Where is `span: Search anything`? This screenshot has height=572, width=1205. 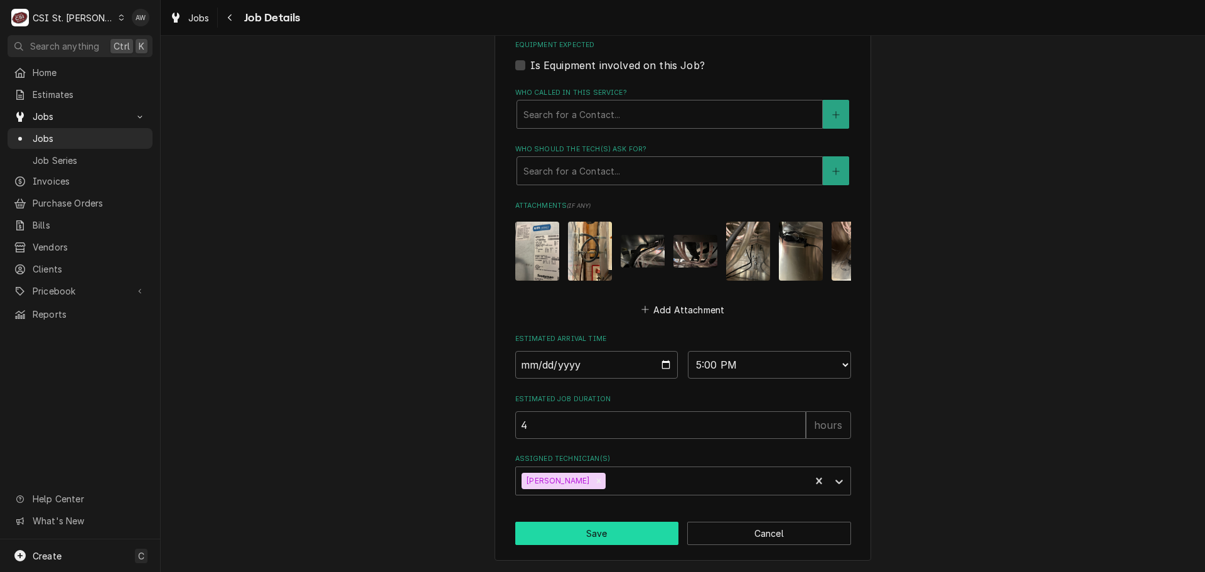 span: Search anything is located at coordinates (65, 46).